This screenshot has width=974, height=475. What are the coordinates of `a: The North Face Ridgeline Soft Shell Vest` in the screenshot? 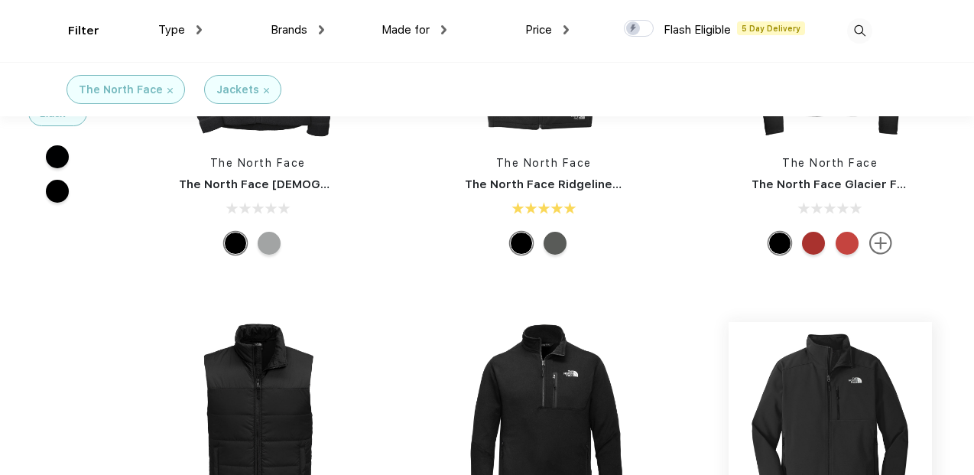 It's located at (584, 184).